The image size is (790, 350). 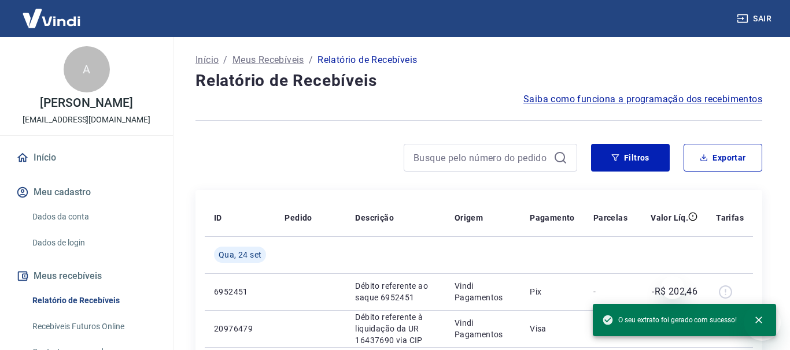 What do you see at coordinates (240, 255) in the screenshot?
I see `span: Qua, 24 set` at bounding box center [240, 255].